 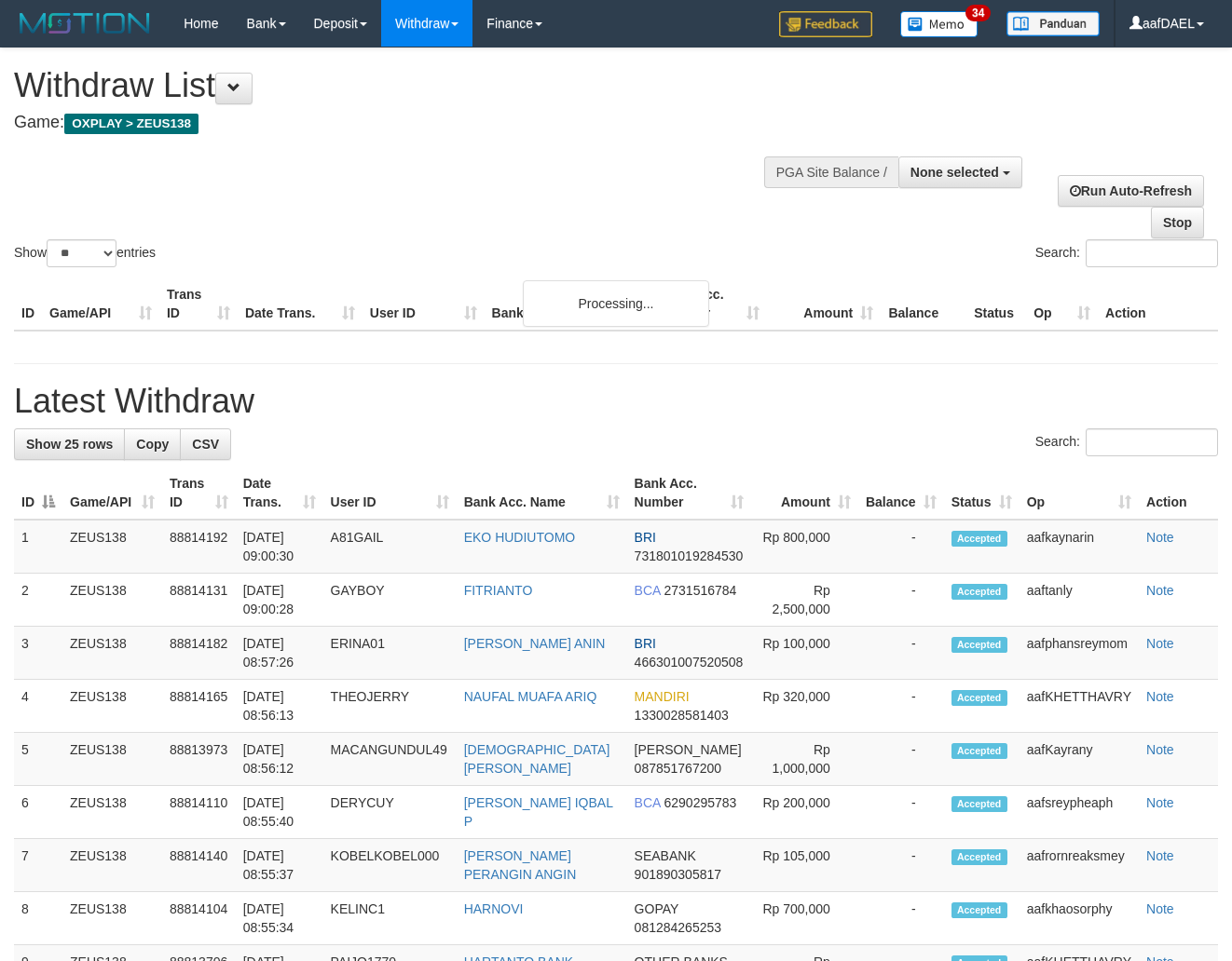 I want to click on th: Action, so click(x=1158, y=303).